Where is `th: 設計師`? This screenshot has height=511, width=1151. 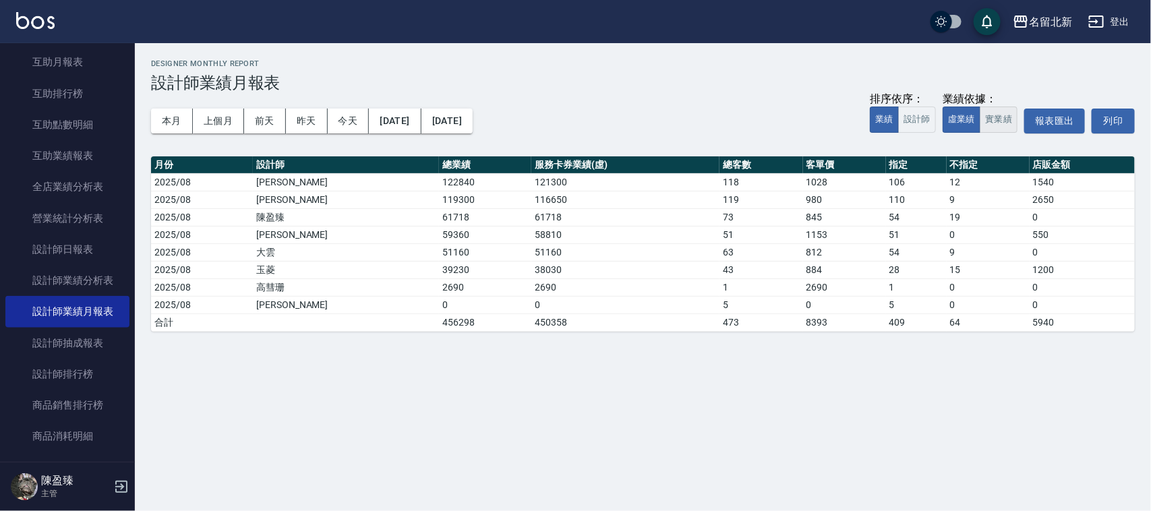 th: 設計師 is located at coordinates (346, 165).